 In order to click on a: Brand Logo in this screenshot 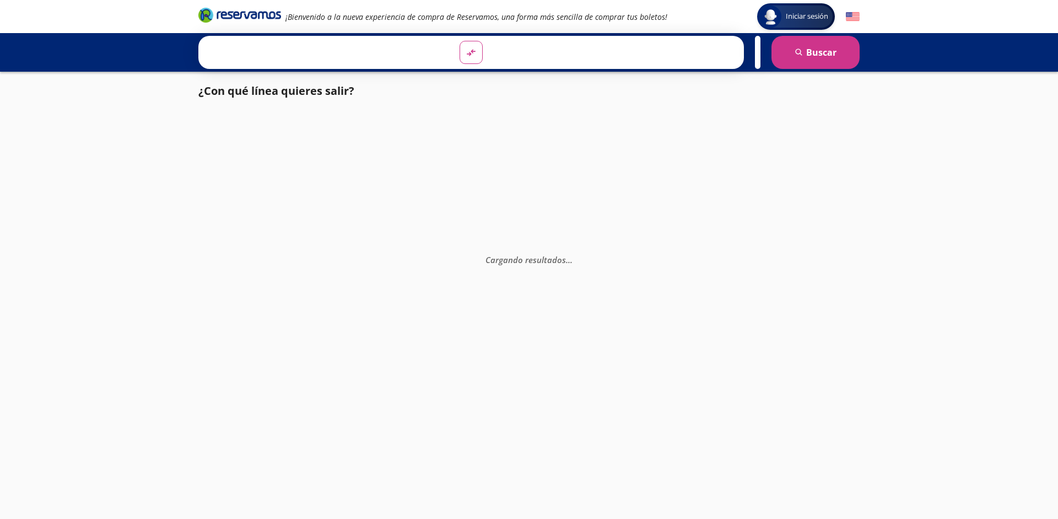, I will do `click(240, 17)`.